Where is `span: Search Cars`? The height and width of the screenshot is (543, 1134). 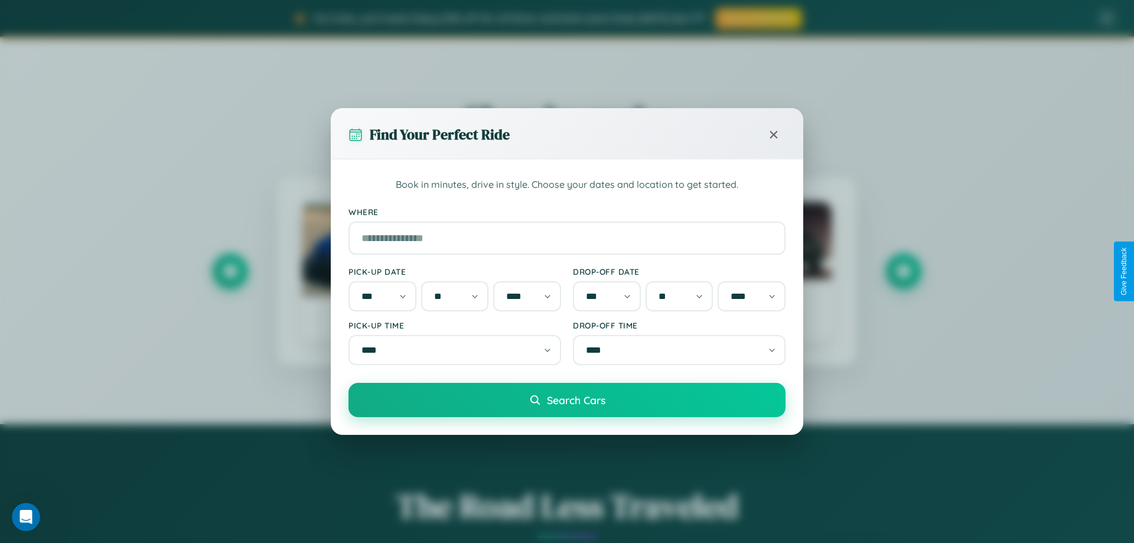 span: Search Cars is located at coordinates (576, 400).